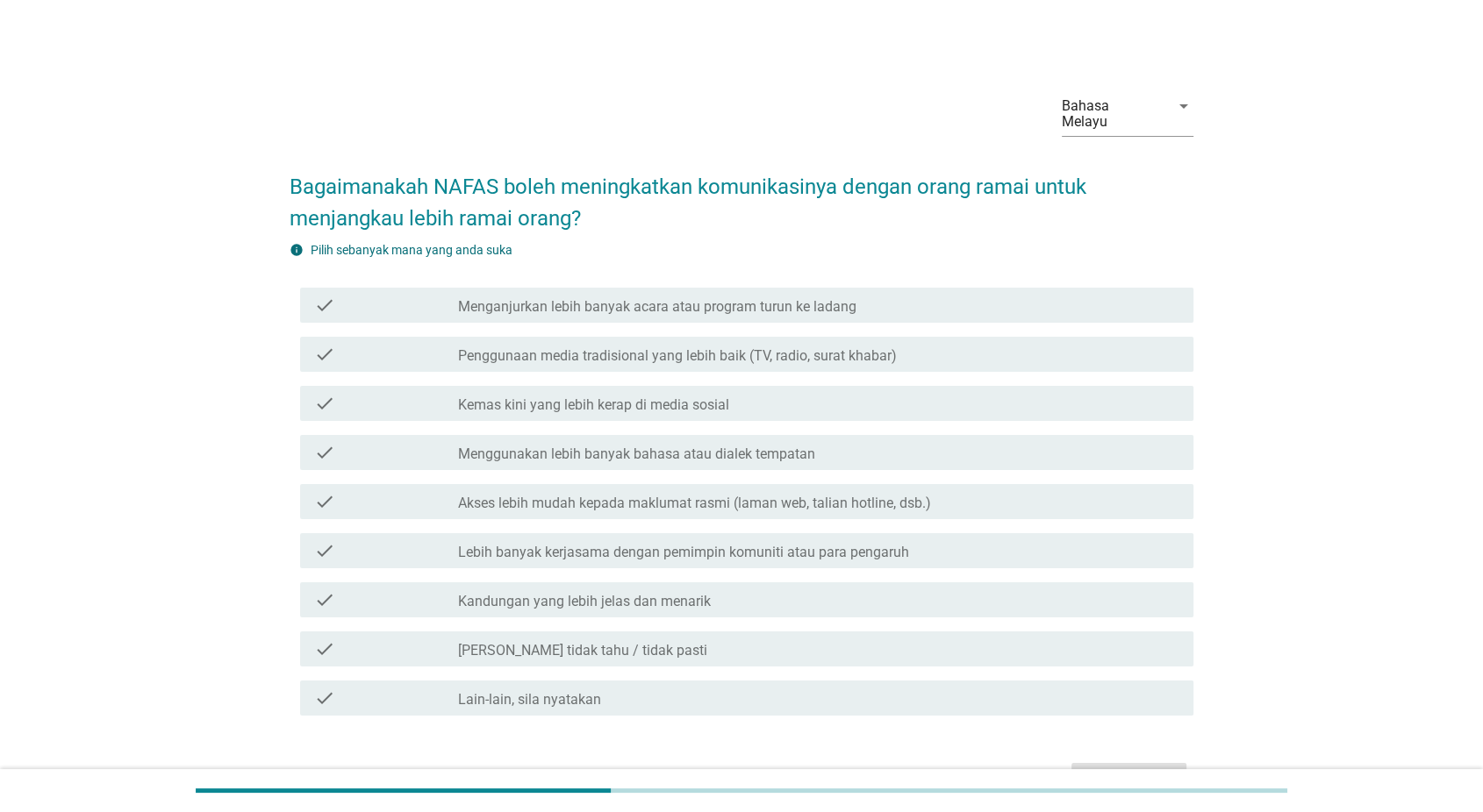 This screenshot has width=1483, height=812. What do you see at coordinates (658, 307) in the screenshot?
I see `label: Menganjurkan lebih banyak acara atau program turun ke ladang` at bounding box center [658, 307].